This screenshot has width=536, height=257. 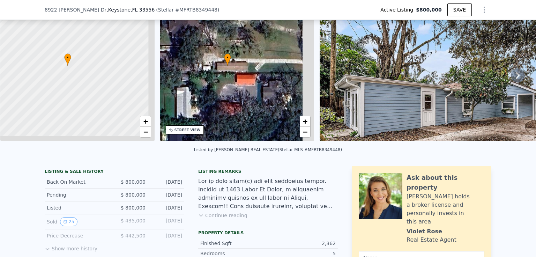 What do you see at coordinates (133, 236) in the screenshot?
I see `span: $ 442,500` at bounding box center [133, 236].